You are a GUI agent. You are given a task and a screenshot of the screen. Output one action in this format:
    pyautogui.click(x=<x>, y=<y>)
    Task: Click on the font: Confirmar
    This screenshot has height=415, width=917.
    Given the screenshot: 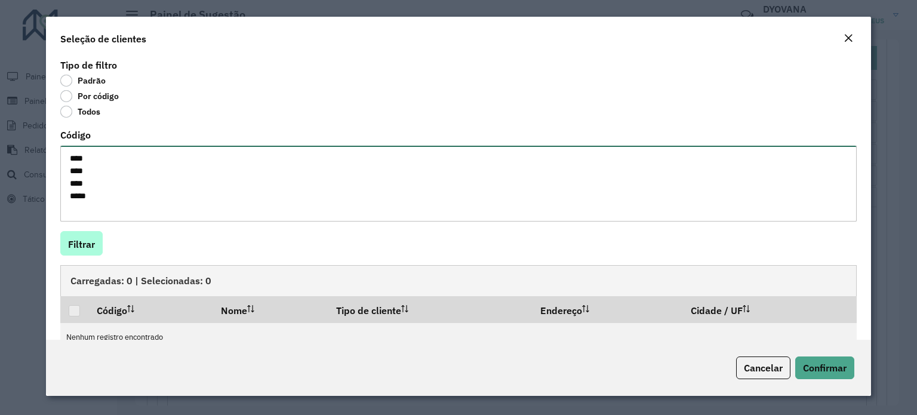 What is the action you would take?
    pyautogui.click(x=825, y=368)
    